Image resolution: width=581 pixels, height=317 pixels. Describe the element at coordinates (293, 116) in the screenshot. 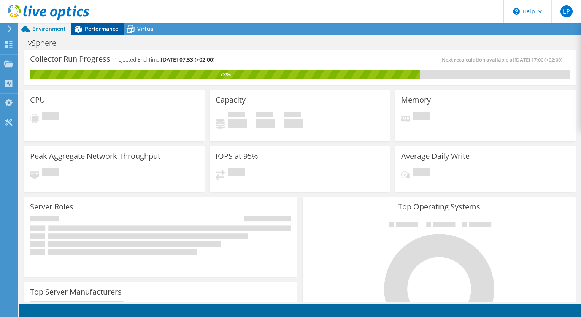

I see `span: Total` at that location.